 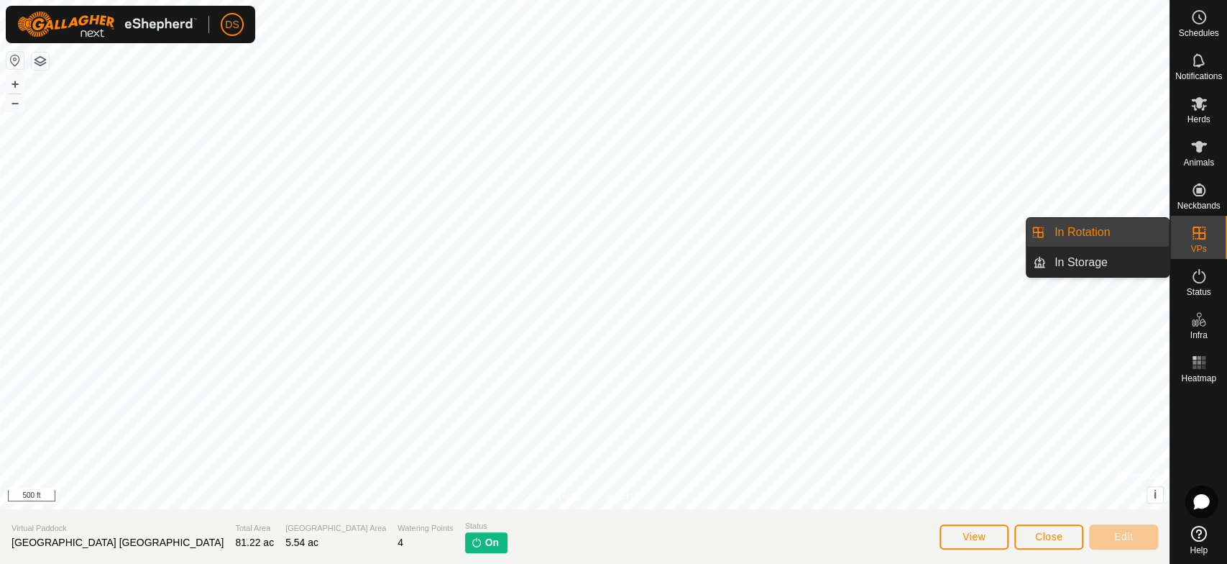 What do you see at coordinates (974, 536) in the screenshot?
I see `span: View` at bounding box center [974, 536].